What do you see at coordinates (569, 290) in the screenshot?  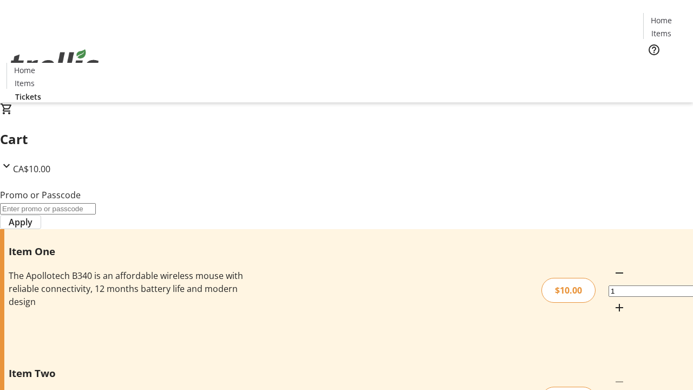 I see `div: $10.00` at bounding box center [569, 290].